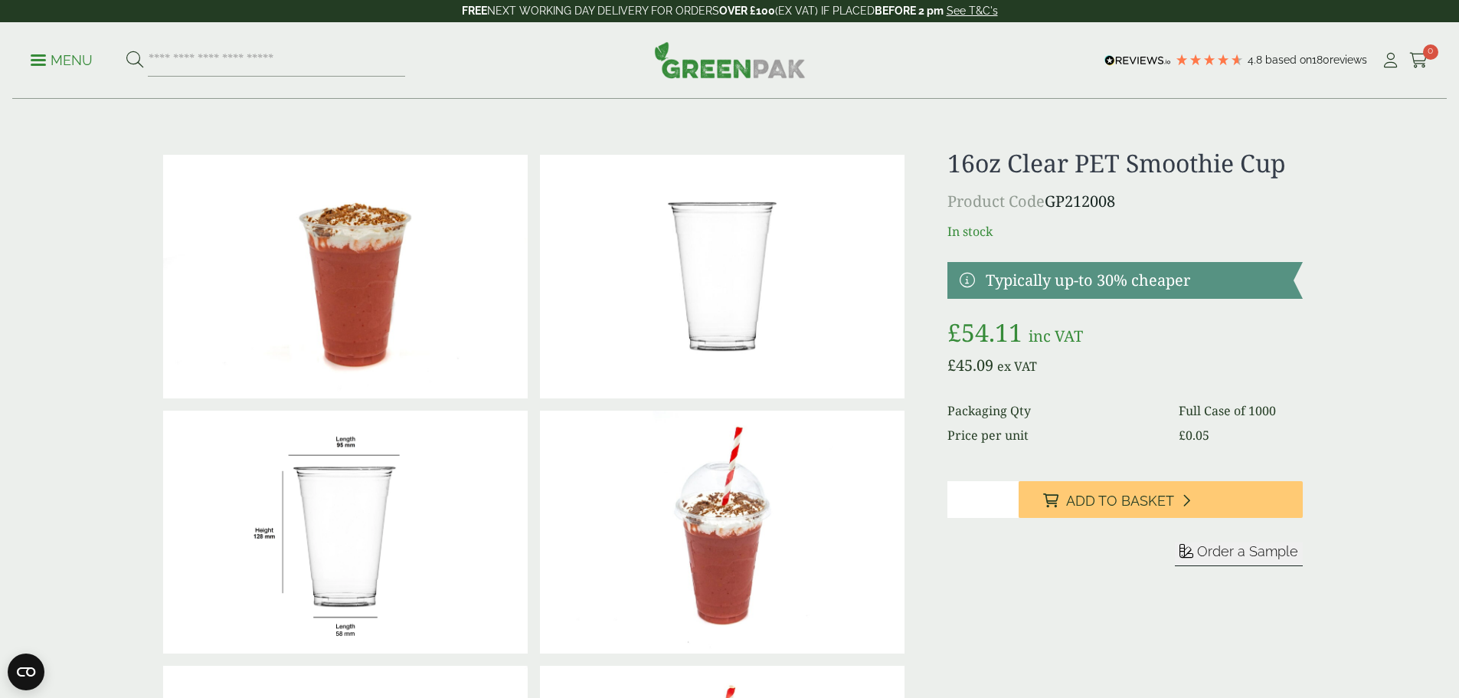  I want to click on span: reviews, so click(1348, 60).